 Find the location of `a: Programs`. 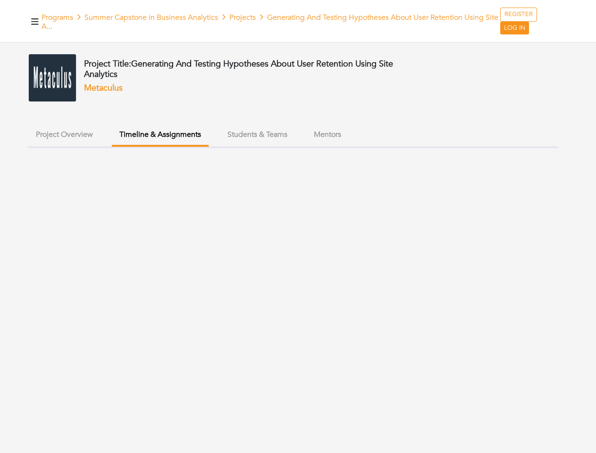

a: Programs is located at coordinates (57, 17).